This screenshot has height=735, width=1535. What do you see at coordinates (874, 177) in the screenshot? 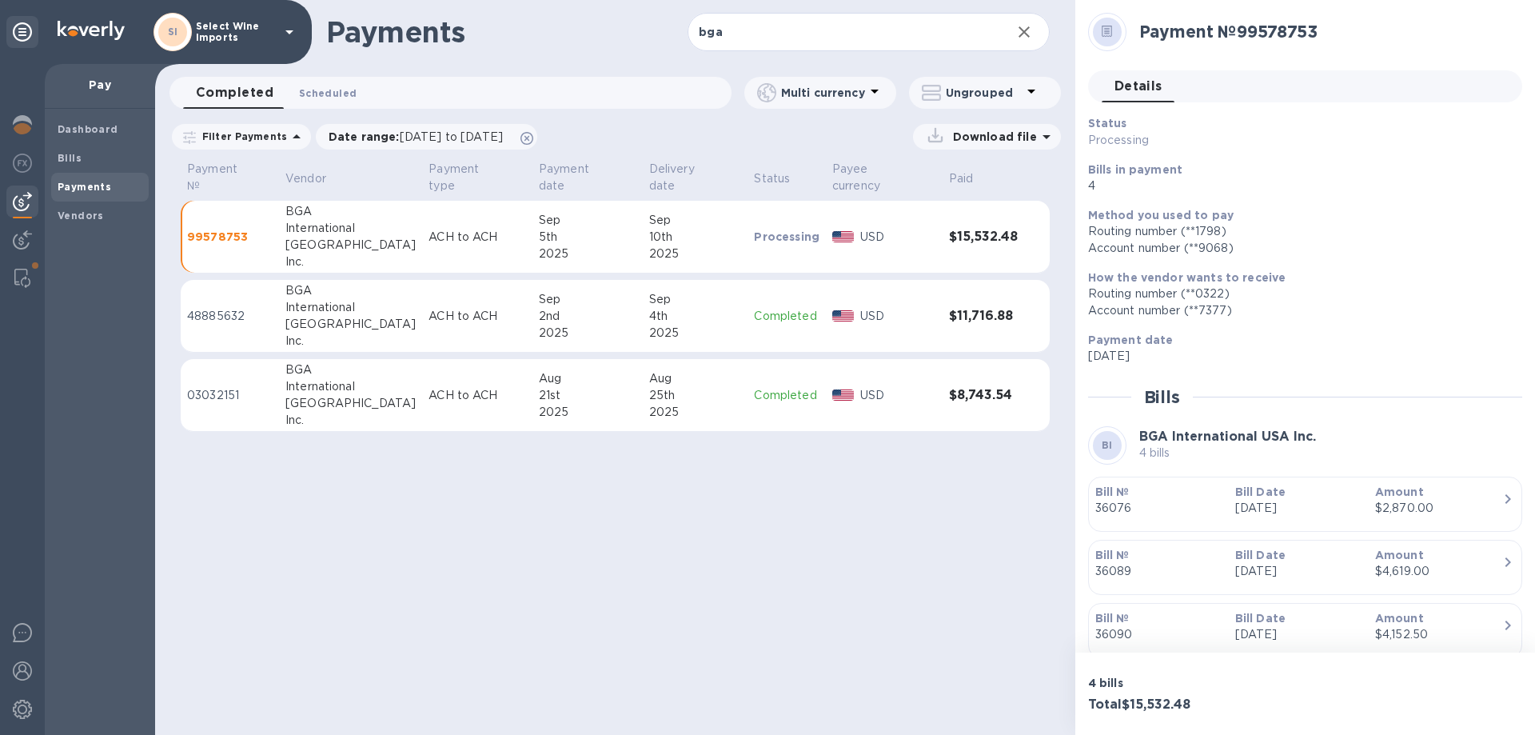
I see `p: Payee currency` at bounding box center [874, 177].